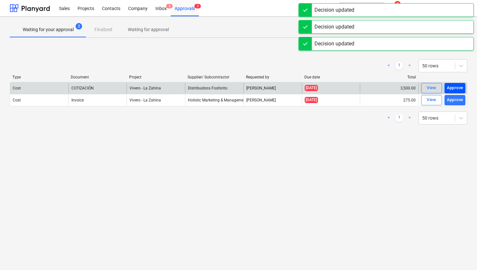  Describe the element at coordinates (331, 77) in the screenshot. I see `div: Due date` at that location.